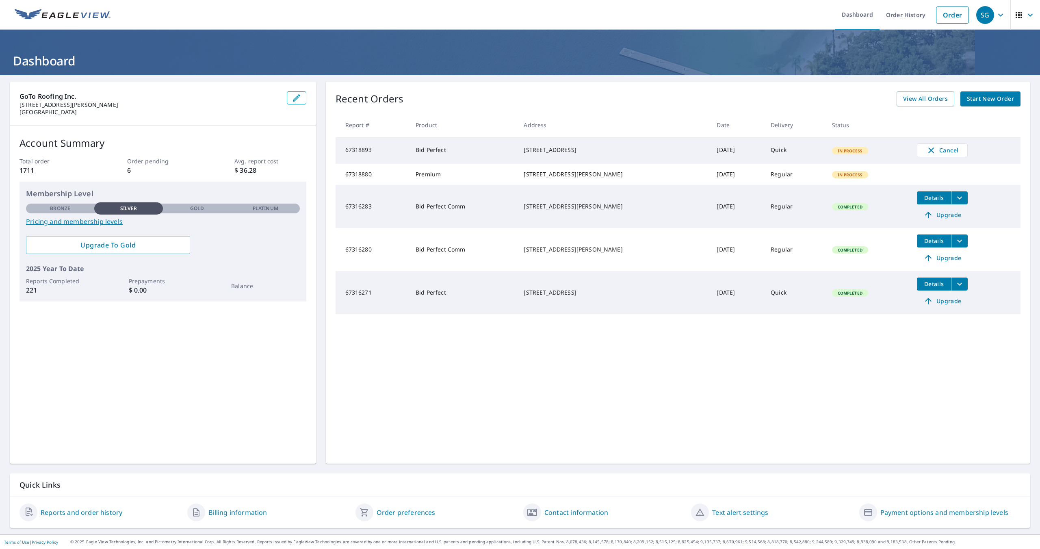 This screenshot has height=549, width=1040. Describe the element at coordinates (129, 208) in the screenshot. I see `p: Silver` at that location.